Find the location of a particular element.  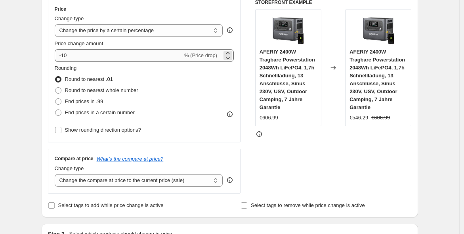

span: Rounding is located at coordinates (66, 68).